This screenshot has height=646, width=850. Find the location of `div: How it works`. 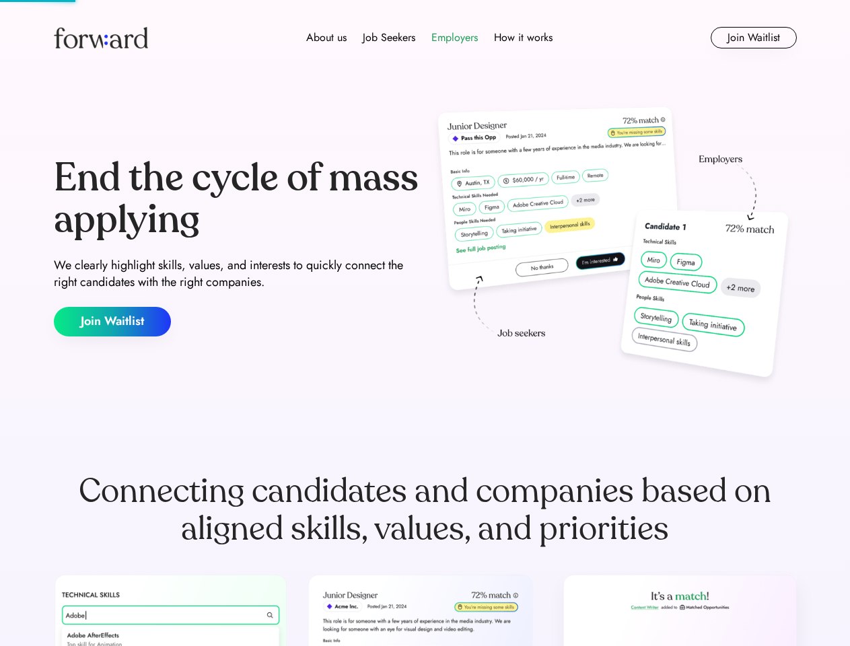

div: How it works is located at coordinates (523, 38).